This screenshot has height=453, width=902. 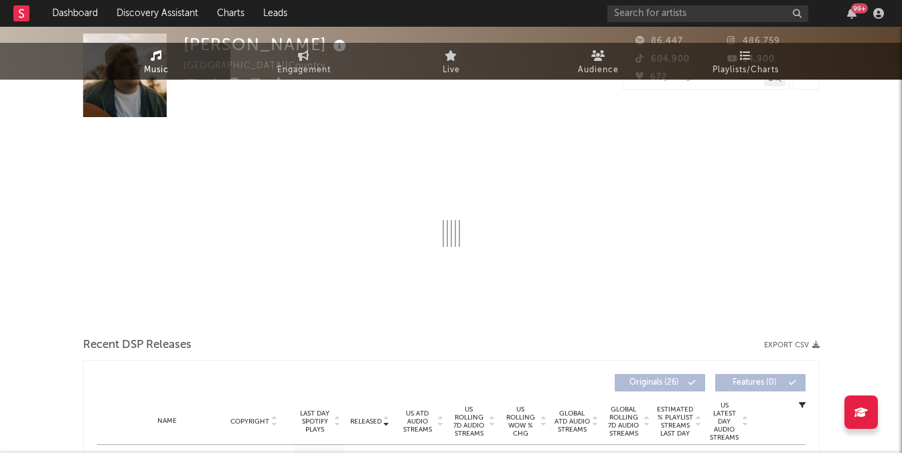 I want to click on span: Copyright, so click(x=250, y=422).